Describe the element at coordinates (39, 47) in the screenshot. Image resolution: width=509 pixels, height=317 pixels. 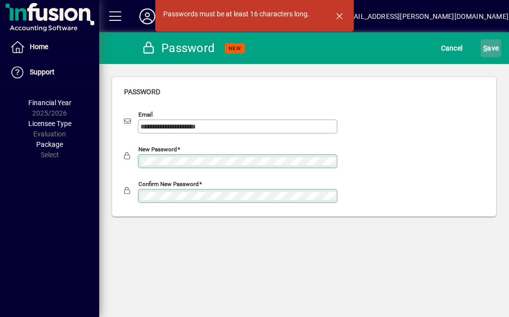
I see `span: Home` at that location.